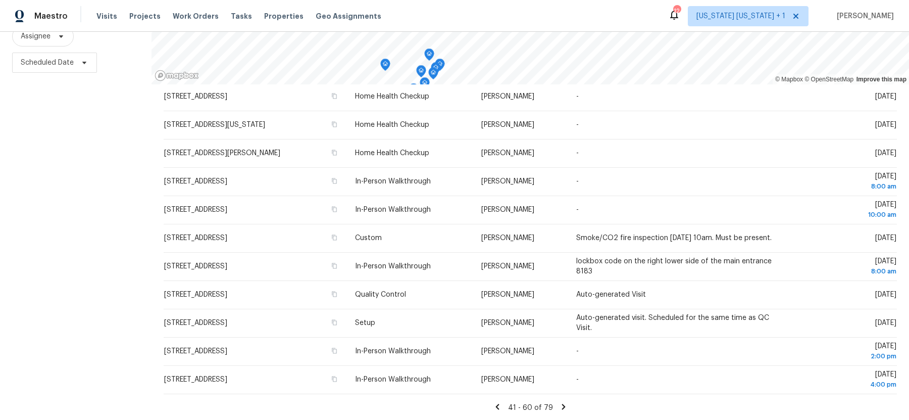 The image size is (909, 420). What do you see at coordinates (674, 266) in the screenshot?
I see `span: lockbox code on the right lower side of the main entrance 8183` at bounding box center [674, 266].